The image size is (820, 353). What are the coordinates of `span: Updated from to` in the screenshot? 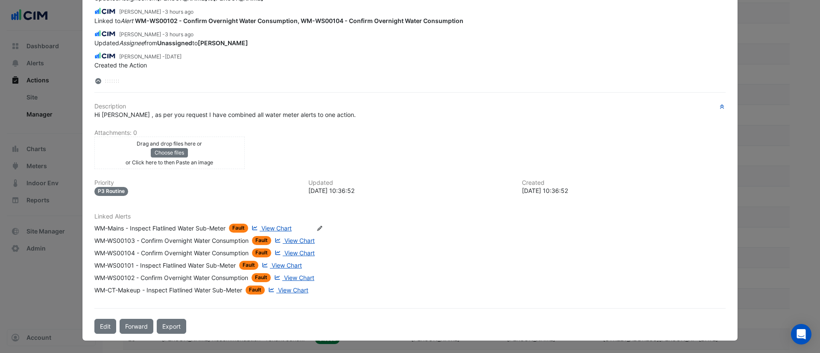 It's located at (171, 43).